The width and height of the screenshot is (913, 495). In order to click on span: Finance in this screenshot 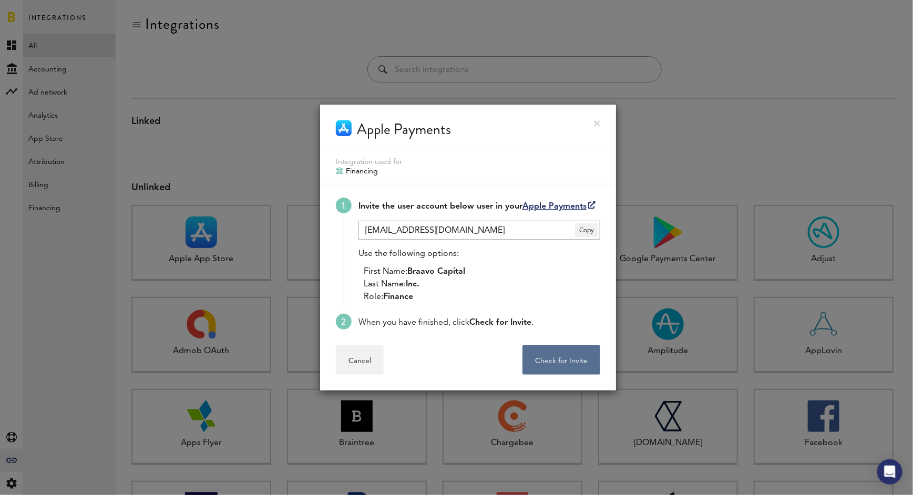, I will do `click(398, 297)`.